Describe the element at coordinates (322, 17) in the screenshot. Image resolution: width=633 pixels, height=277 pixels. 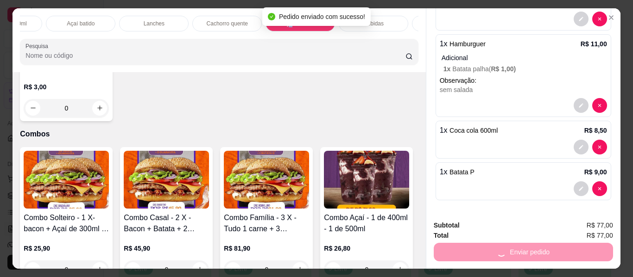
I see `span: Pedido enviado com sucesso!` at that location.